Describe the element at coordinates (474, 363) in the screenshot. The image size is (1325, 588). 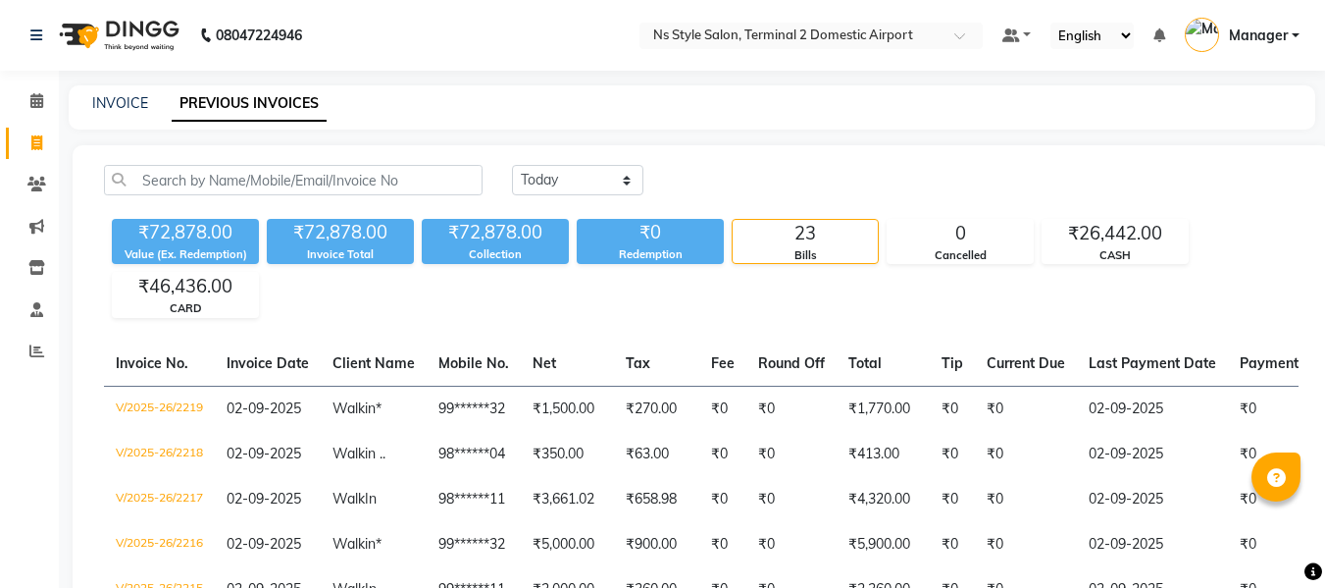
I see `span: Mobile No.` at that location.